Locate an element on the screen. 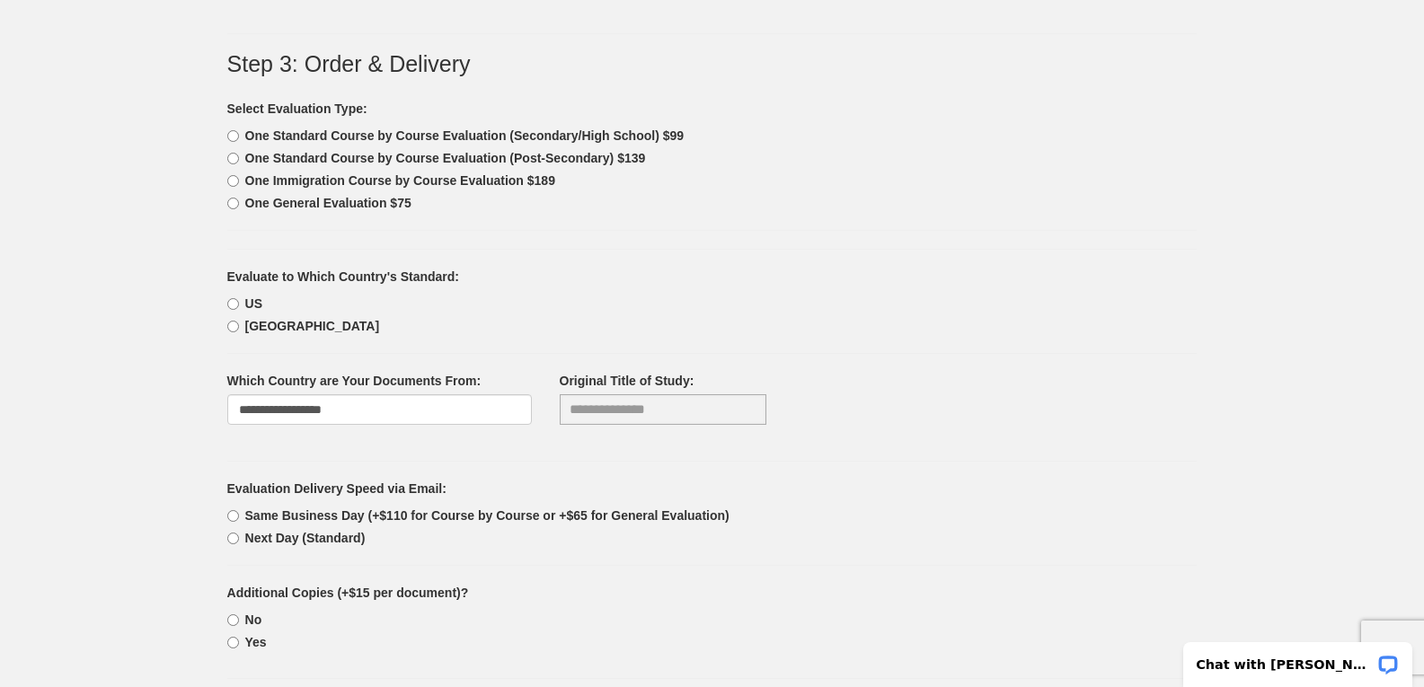  input: Same Business Day (+$110 for Course by Course or +$65 for General Evaluation) is located at coordinates (233, 516).